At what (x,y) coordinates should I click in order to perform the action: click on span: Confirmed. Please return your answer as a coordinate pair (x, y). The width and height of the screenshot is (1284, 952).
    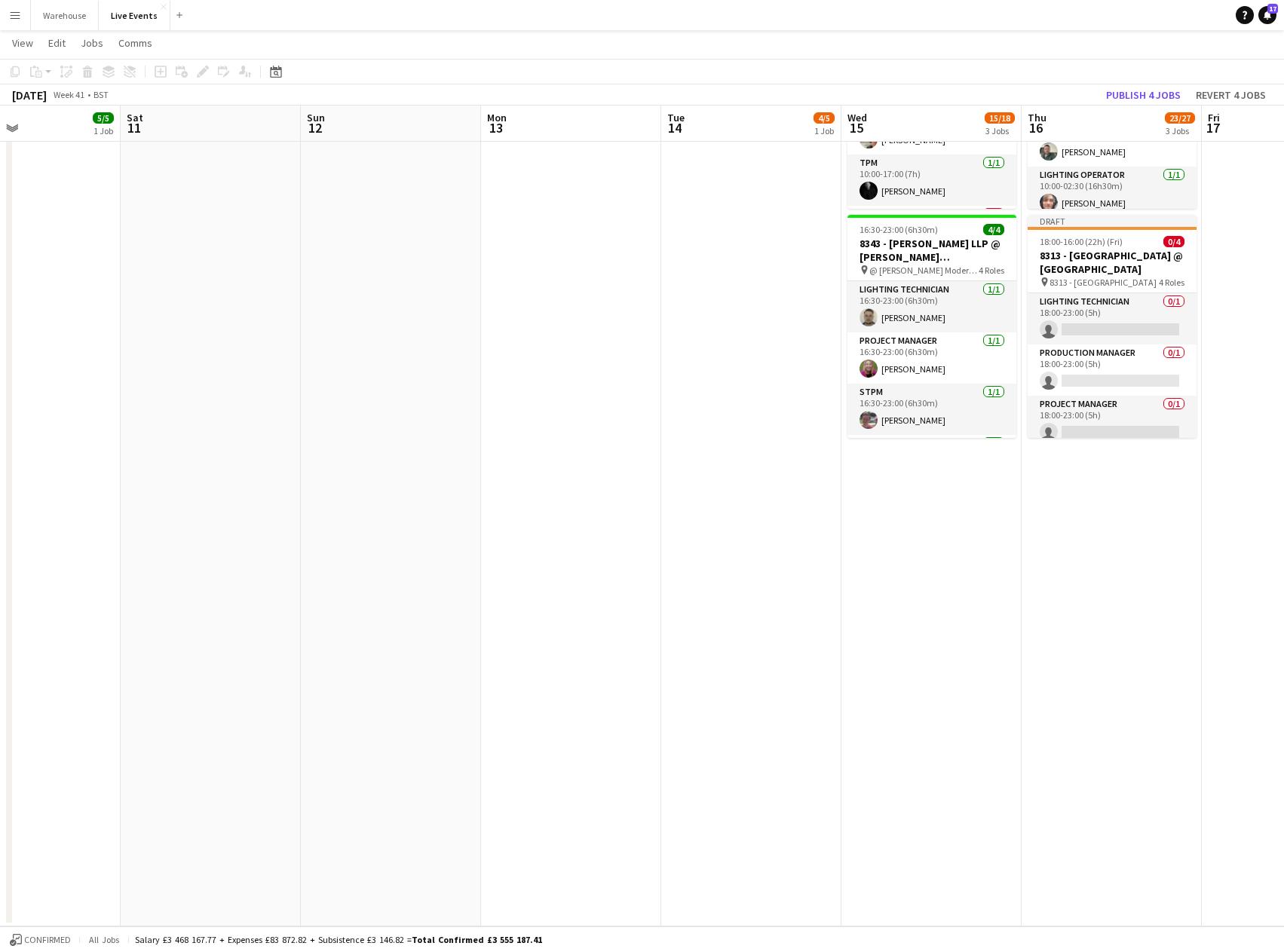
    Looking at the image, I should click on (48, 940).